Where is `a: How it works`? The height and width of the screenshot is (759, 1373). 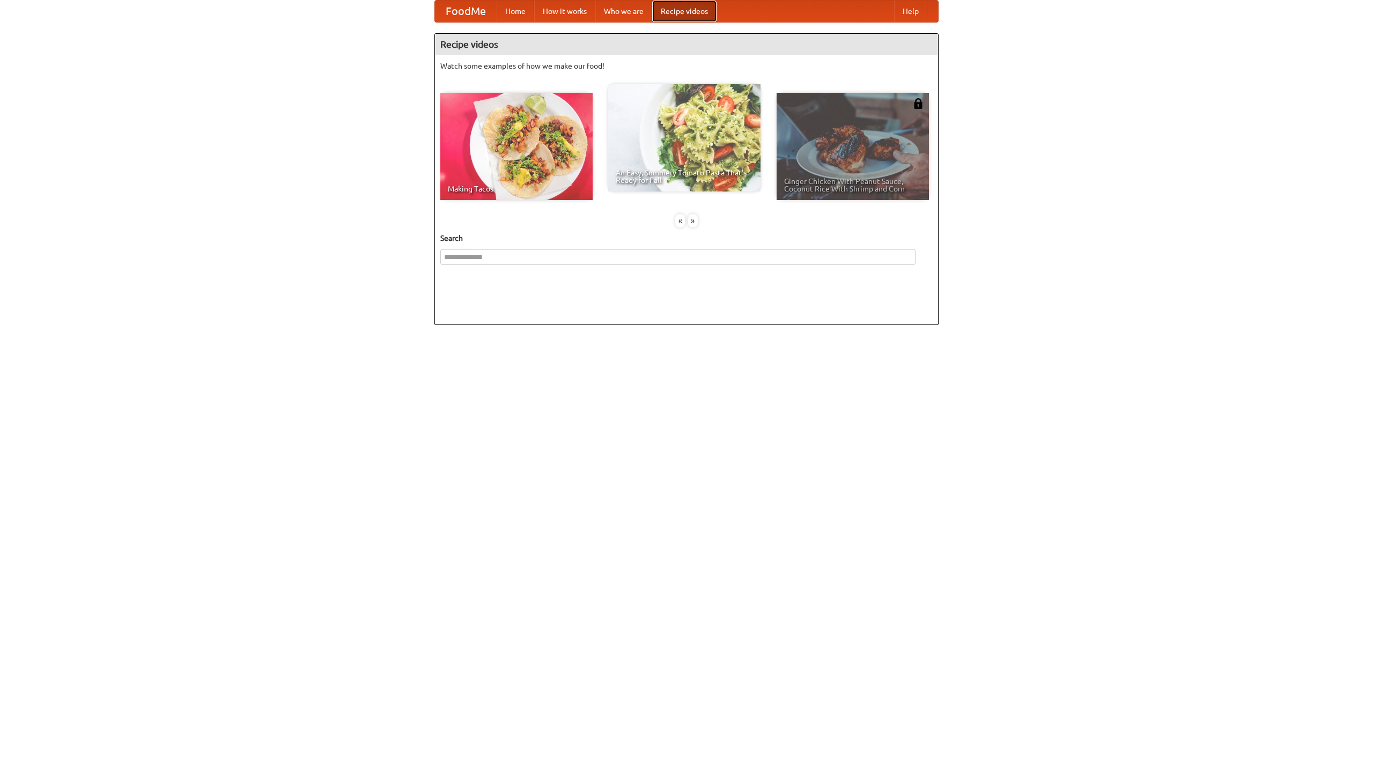 a: How it works is located at coordinates (565, 11).